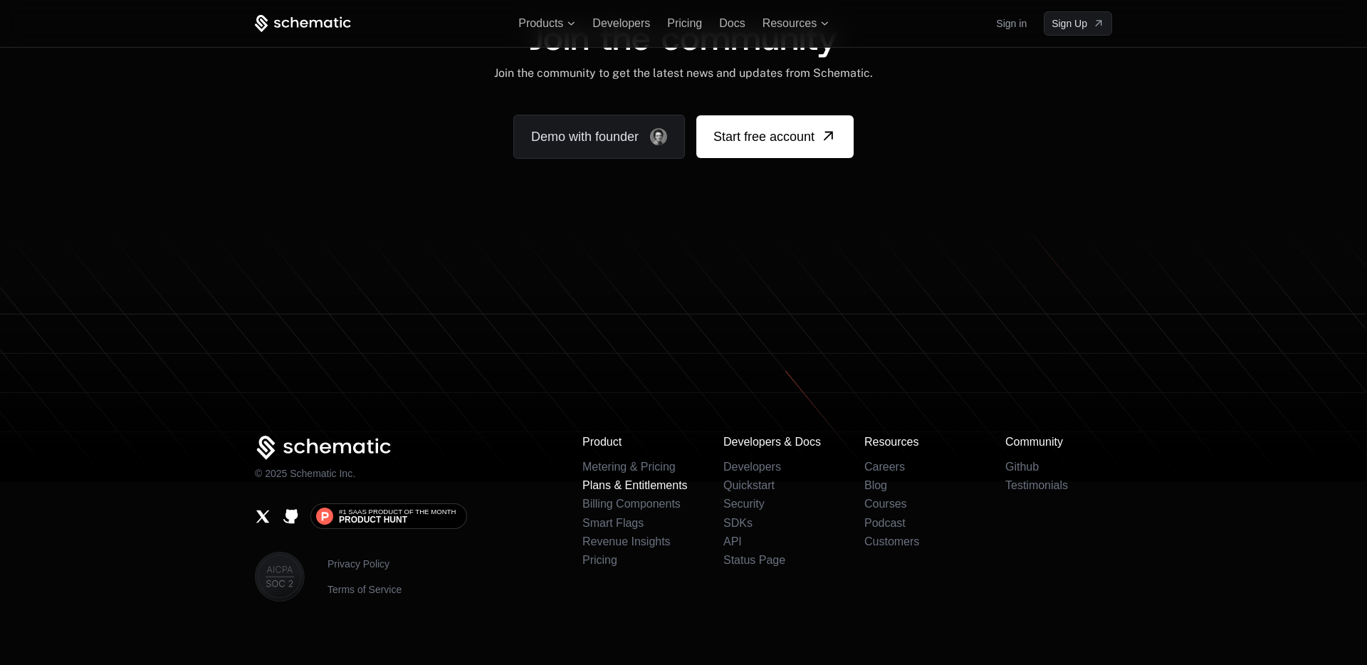  What do you see at coordinates (918, 442) in the screenshot?
I see `h3: Resources` at bounding box center [918, 442].